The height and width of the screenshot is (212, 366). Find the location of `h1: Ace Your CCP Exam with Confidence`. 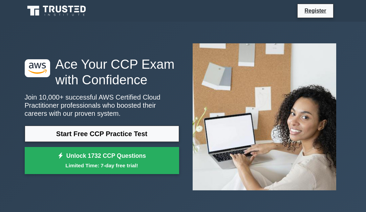

h1: Ace Your CCP Exam with Confidence is located at coordinates (102, 72).